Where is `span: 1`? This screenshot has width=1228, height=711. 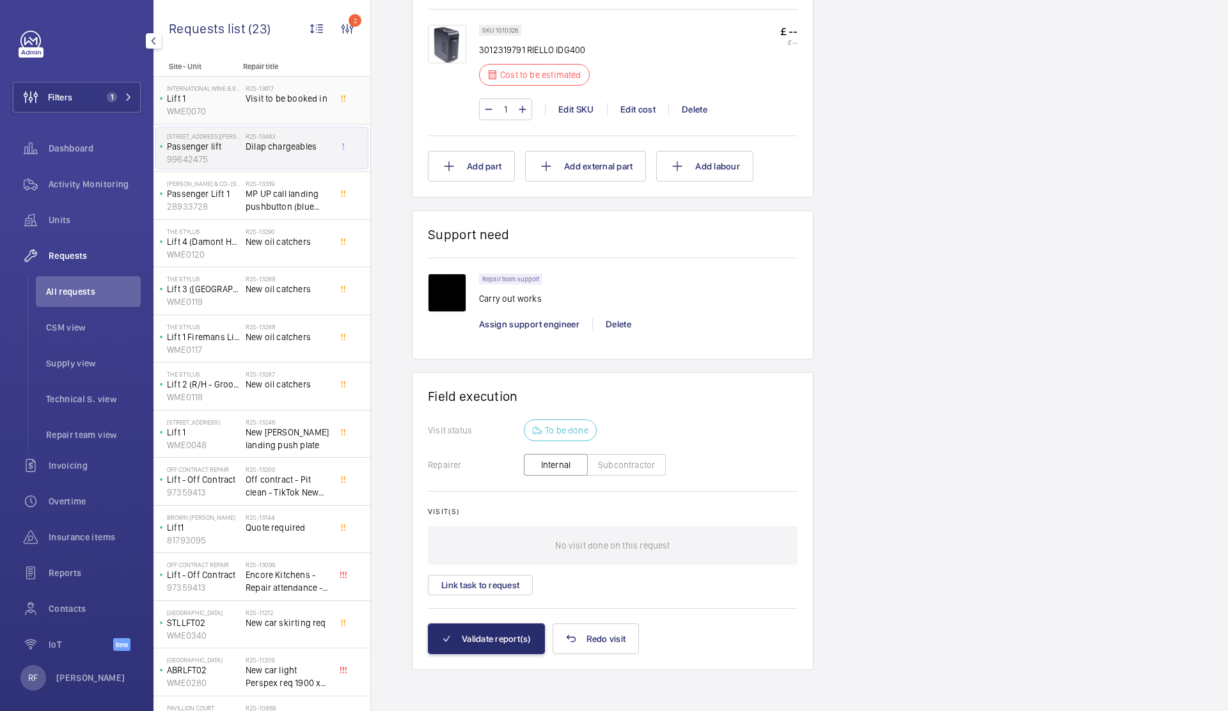 span: 1 is located at coordinates (112, 97).